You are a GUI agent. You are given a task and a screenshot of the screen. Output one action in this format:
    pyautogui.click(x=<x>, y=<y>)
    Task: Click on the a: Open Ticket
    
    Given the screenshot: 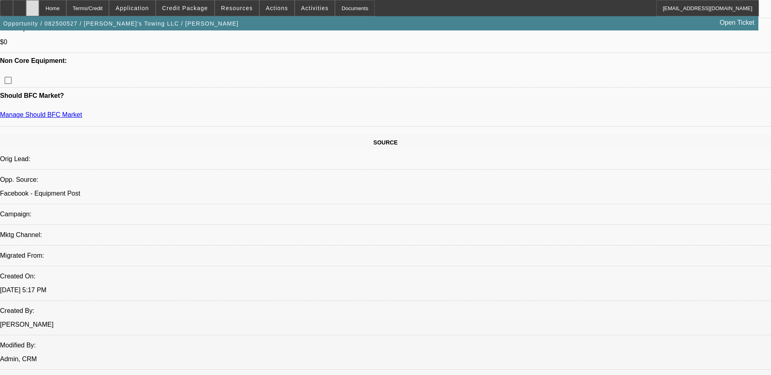 What is the action you would take?
    pyautogui.click(x=737, y=23)
    